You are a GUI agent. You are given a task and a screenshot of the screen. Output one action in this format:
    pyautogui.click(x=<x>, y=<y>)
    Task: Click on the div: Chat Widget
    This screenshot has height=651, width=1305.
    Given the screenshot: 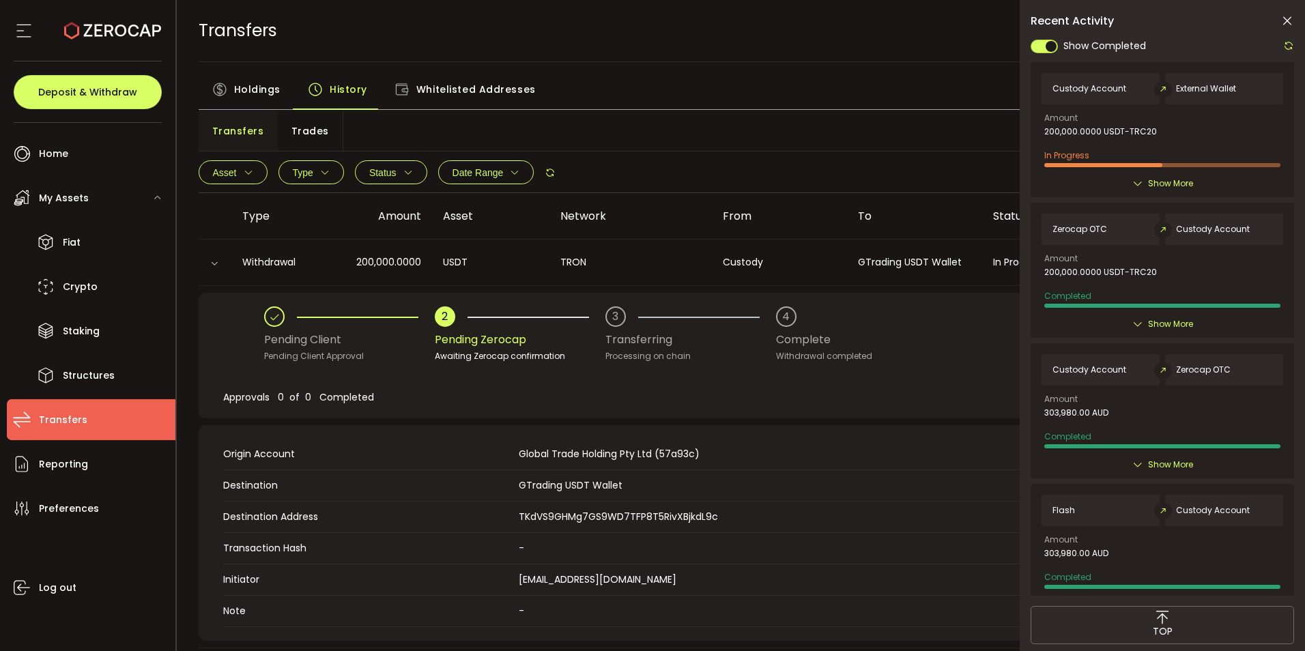 What is the action you would take?
    pyautogui.click(x=1271, y=618)
    